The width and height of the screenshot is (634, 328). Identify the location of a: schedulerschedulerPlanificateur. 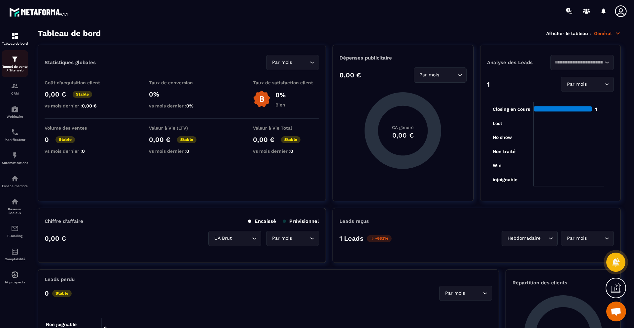
(15, 135).